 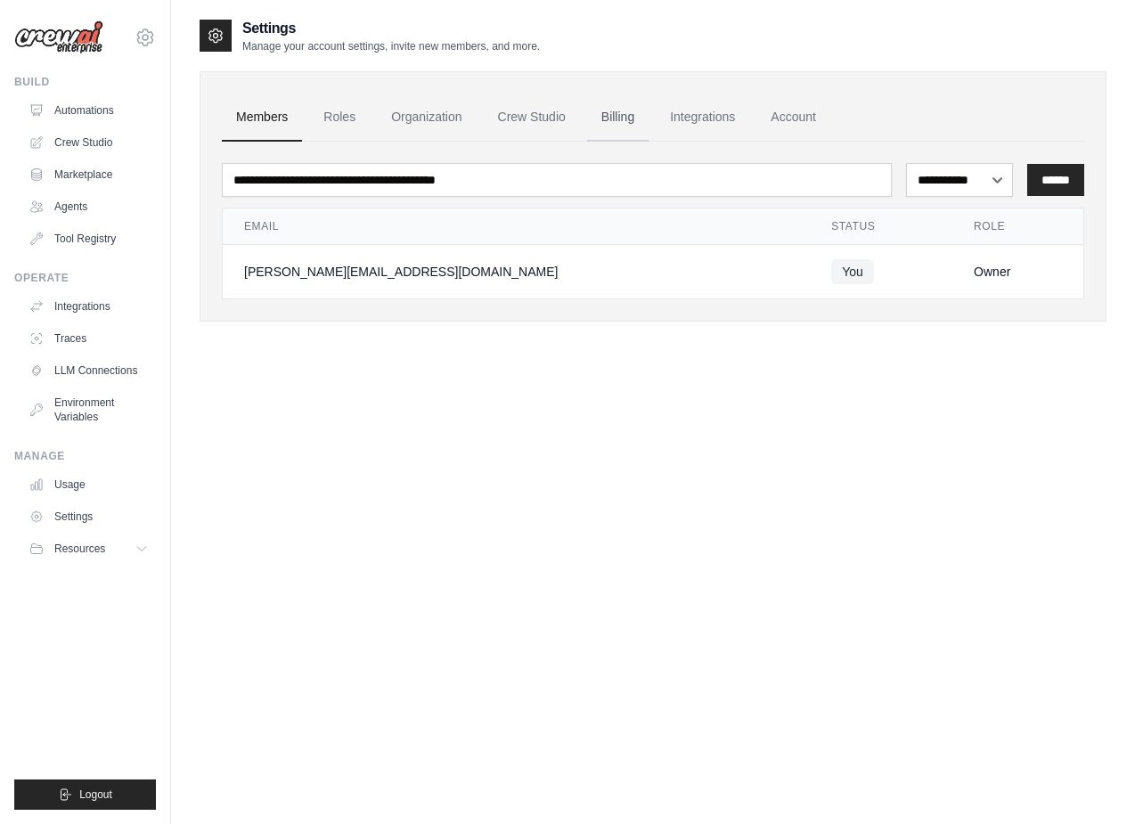 I want to click on a: Roles, so click(x=339, y=118).